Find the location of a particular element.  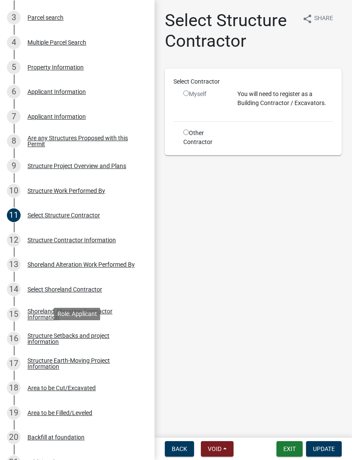

div: 15 is located at coordinates (14, 314).